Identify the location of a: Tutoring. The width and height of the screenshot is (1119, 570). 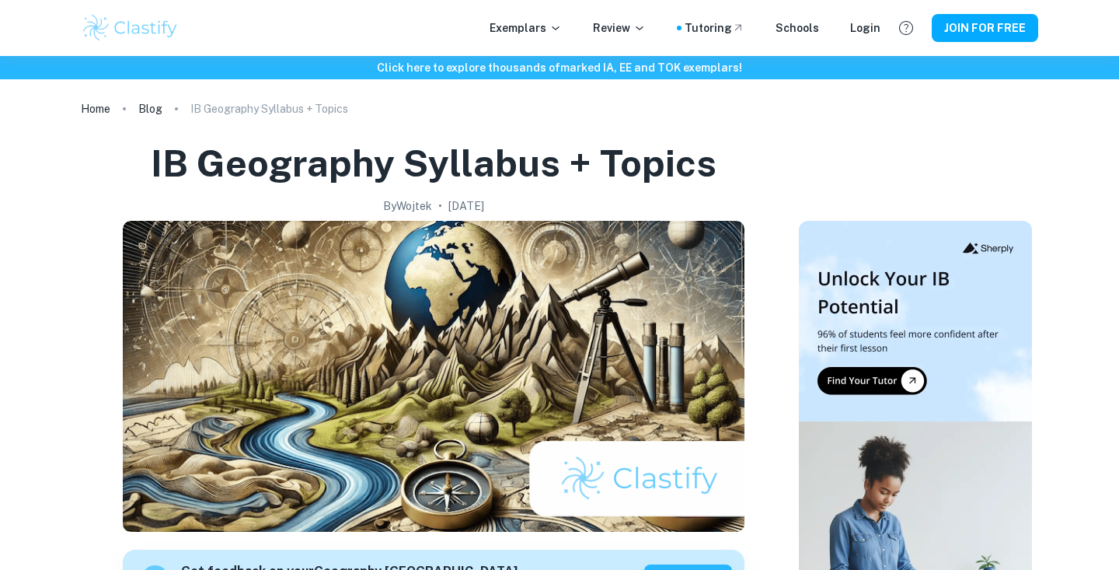
(714, 28).